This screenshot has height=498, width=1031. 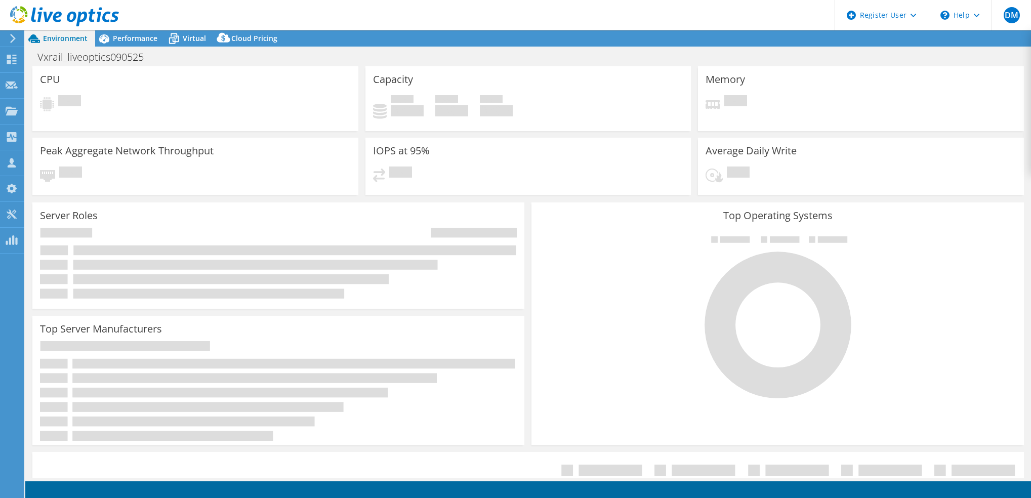 What do you see at coordinates (491, 100) in the screenshot?
I see `span: Total` at bounding box center [491, 100].